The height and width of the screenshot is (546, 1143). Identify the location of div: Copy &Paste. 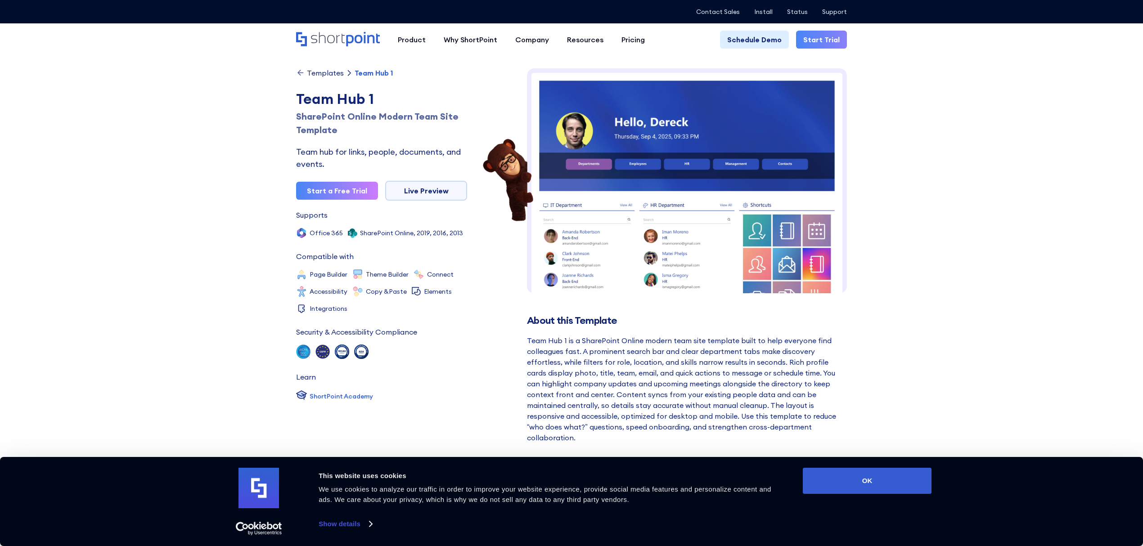
(386, 292).